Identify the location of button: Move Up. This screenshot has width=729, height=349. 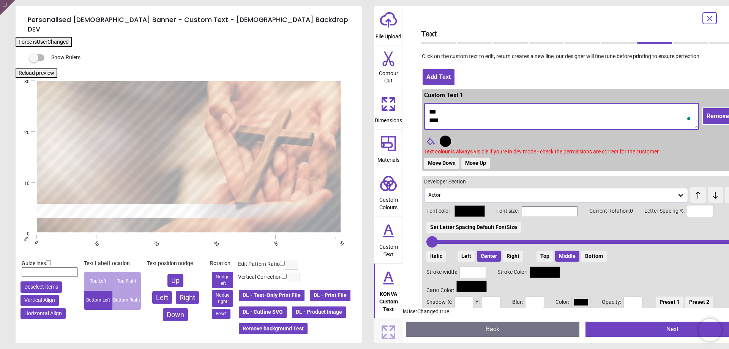
(476, 163).